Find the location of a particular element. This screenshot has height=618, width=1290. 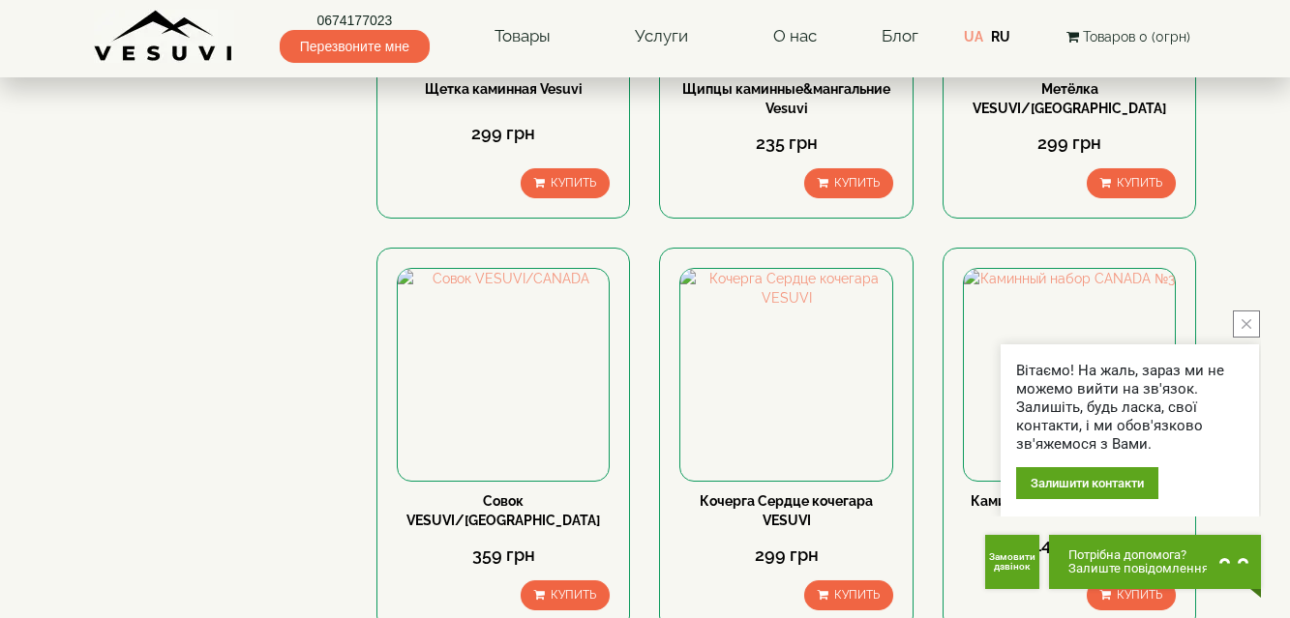

a: Кочерга Сердце кочегара VESUVI is located at coordinates (786, 511).